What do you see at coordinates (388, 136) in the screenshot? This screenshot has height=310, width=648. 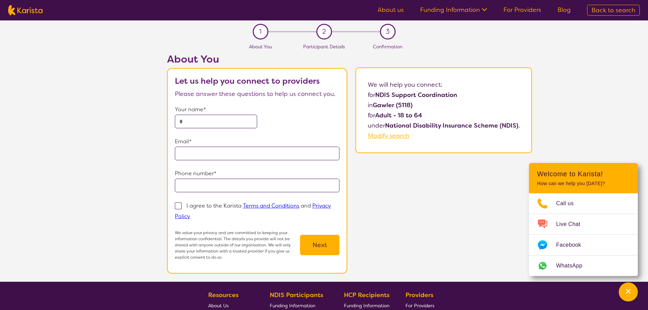 I see `a: Modify search` at bounding box center [388, 136].